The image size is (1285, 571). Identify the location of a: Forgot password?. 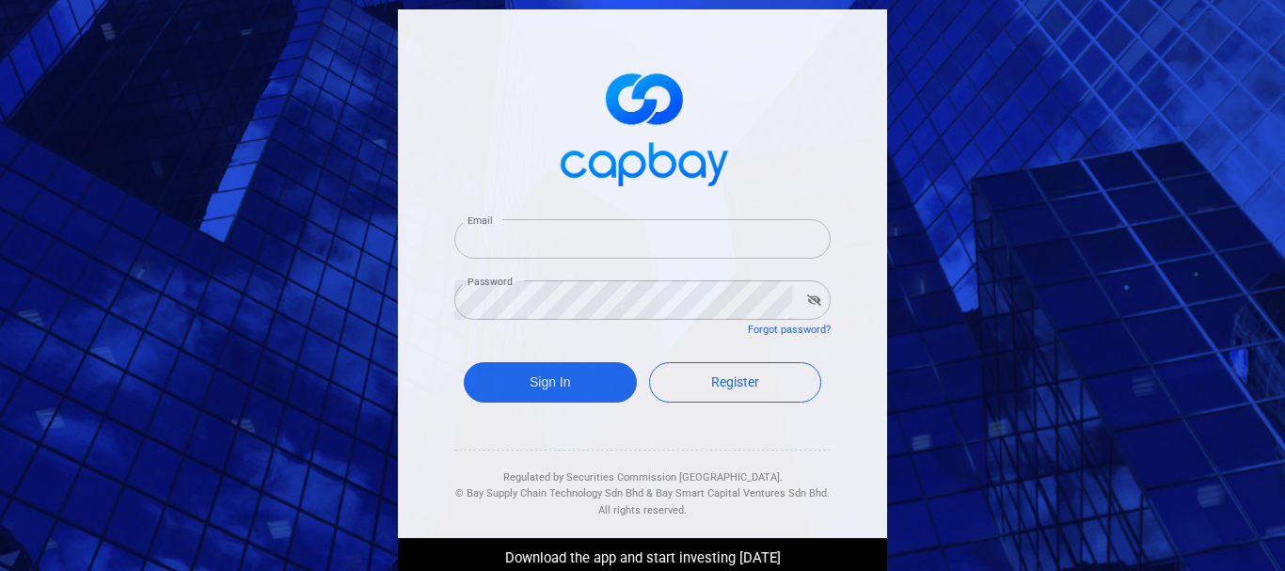
(789, 329).